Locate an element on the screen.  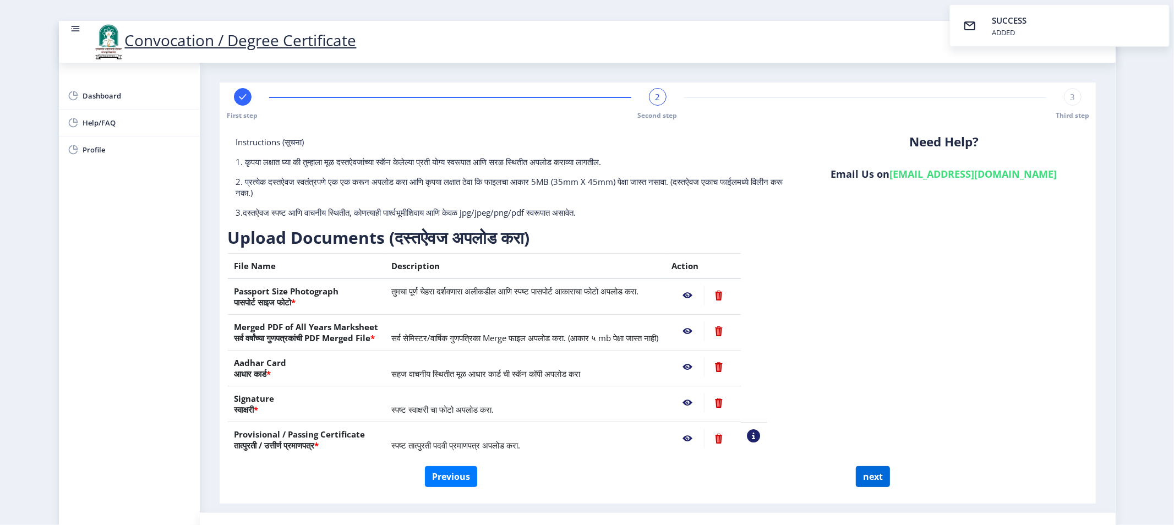
b: Need Help? is located at coordinates (944, 141).